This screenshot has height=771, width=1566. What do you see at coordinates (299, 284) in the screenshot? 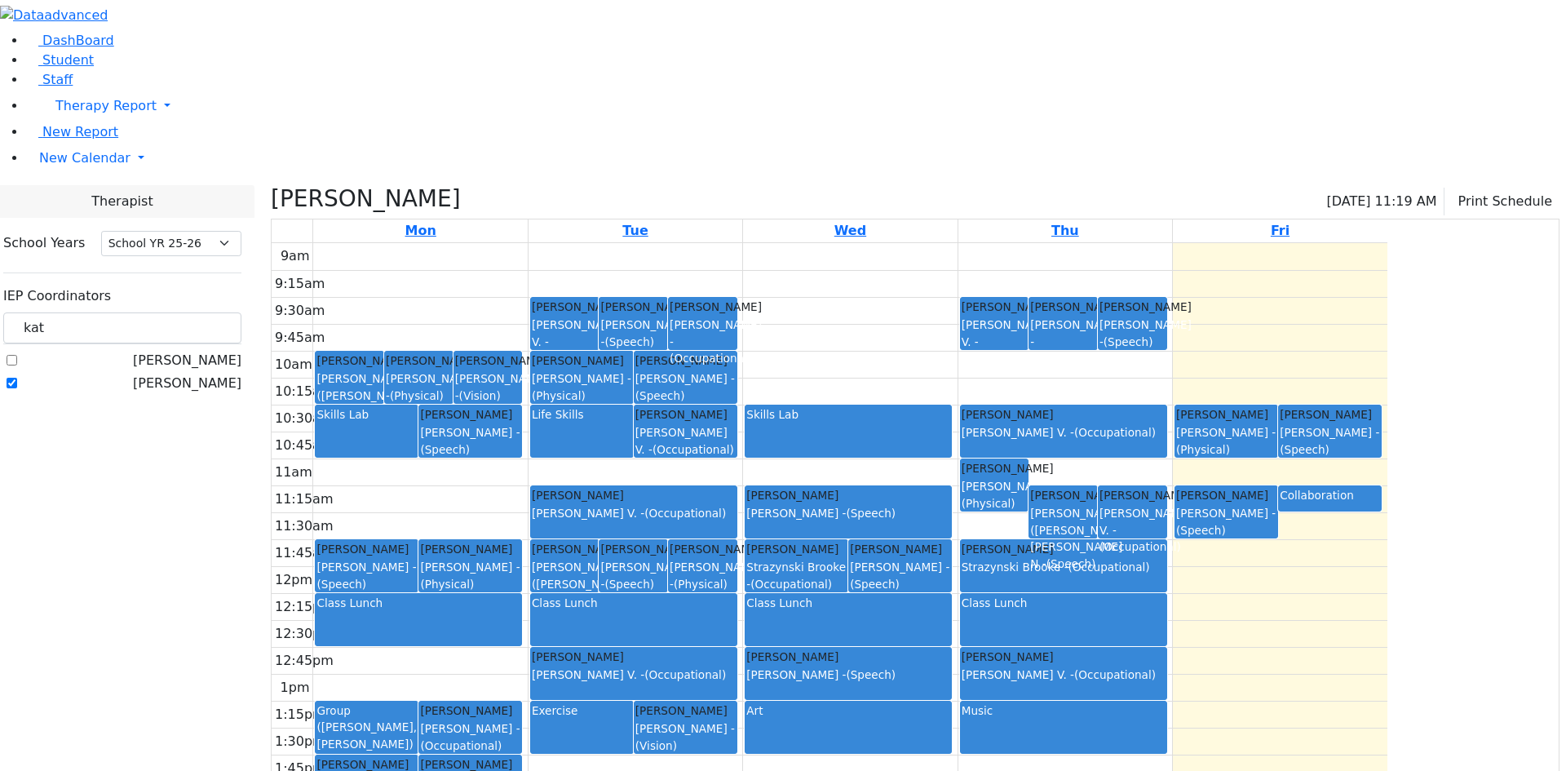
I see `div: 9:15am` at bounding box center [299, 284].